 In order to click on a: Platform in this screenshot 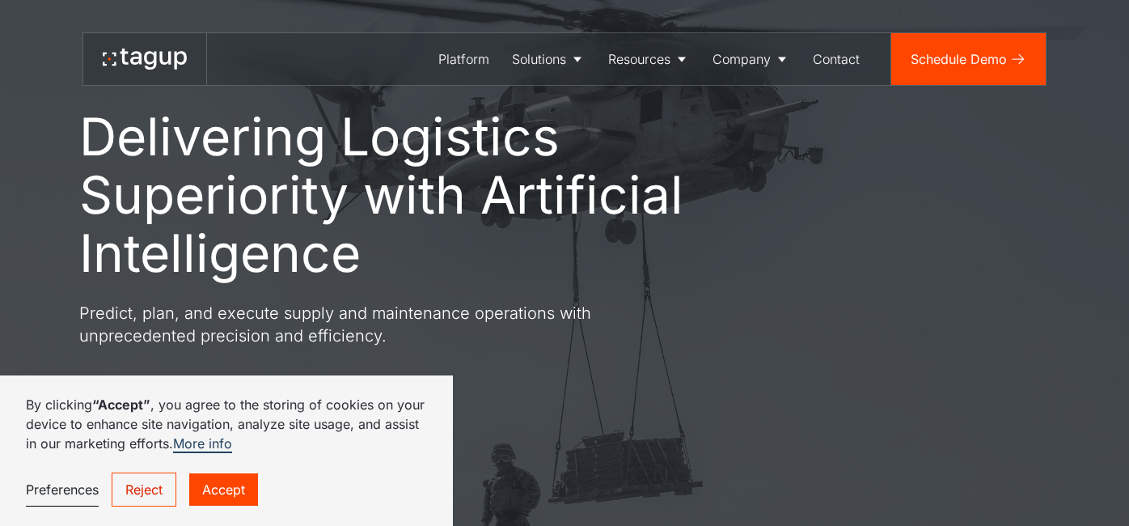, I will do `click(463, 59)`.